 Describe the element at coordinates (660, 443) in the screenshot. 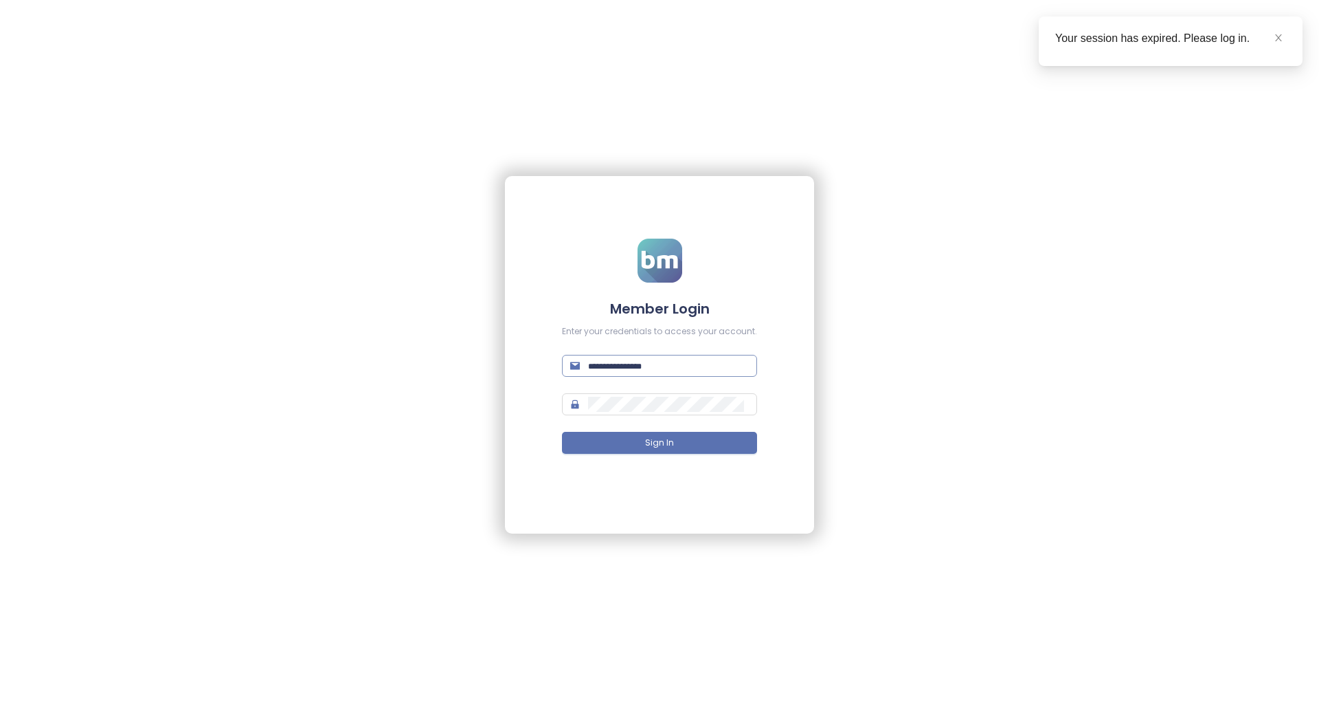

I see `button: Sign In` at that location.